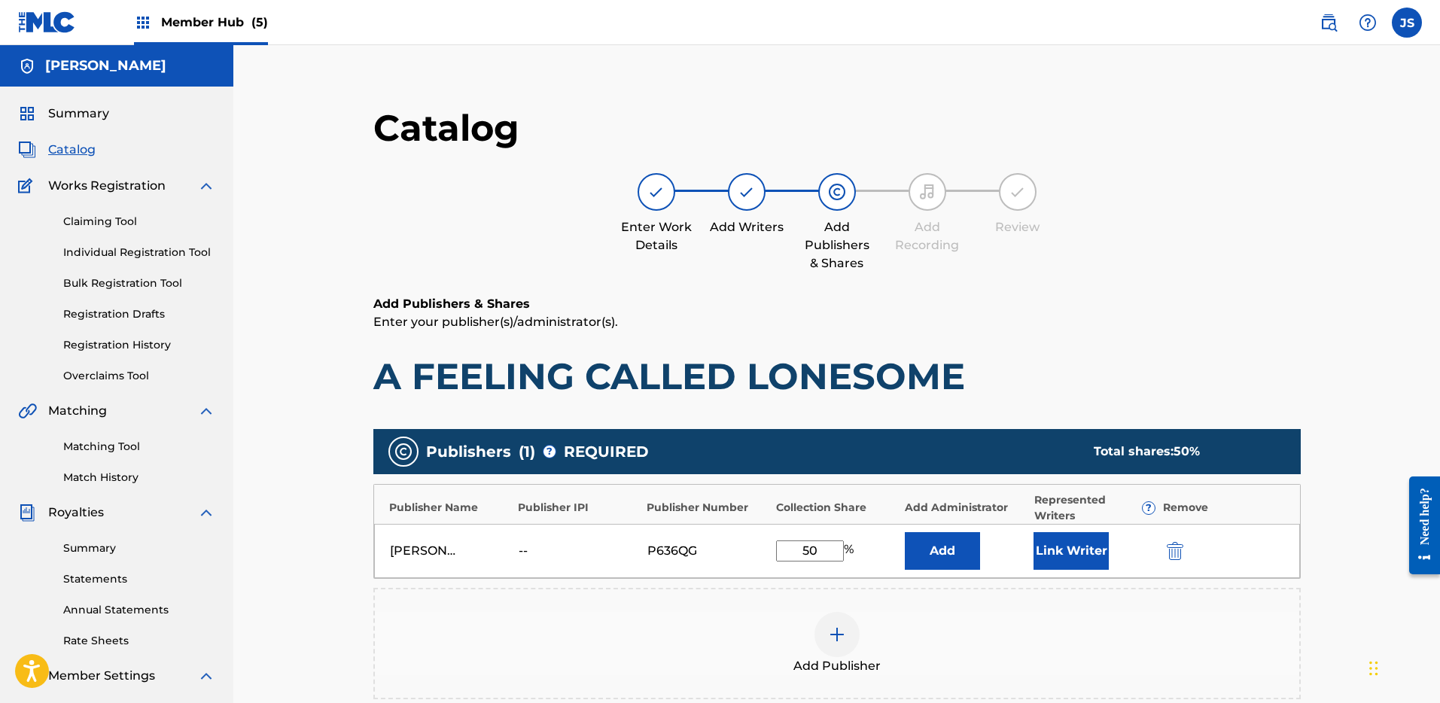  I want to click on img: Matching, so click(27, 411).